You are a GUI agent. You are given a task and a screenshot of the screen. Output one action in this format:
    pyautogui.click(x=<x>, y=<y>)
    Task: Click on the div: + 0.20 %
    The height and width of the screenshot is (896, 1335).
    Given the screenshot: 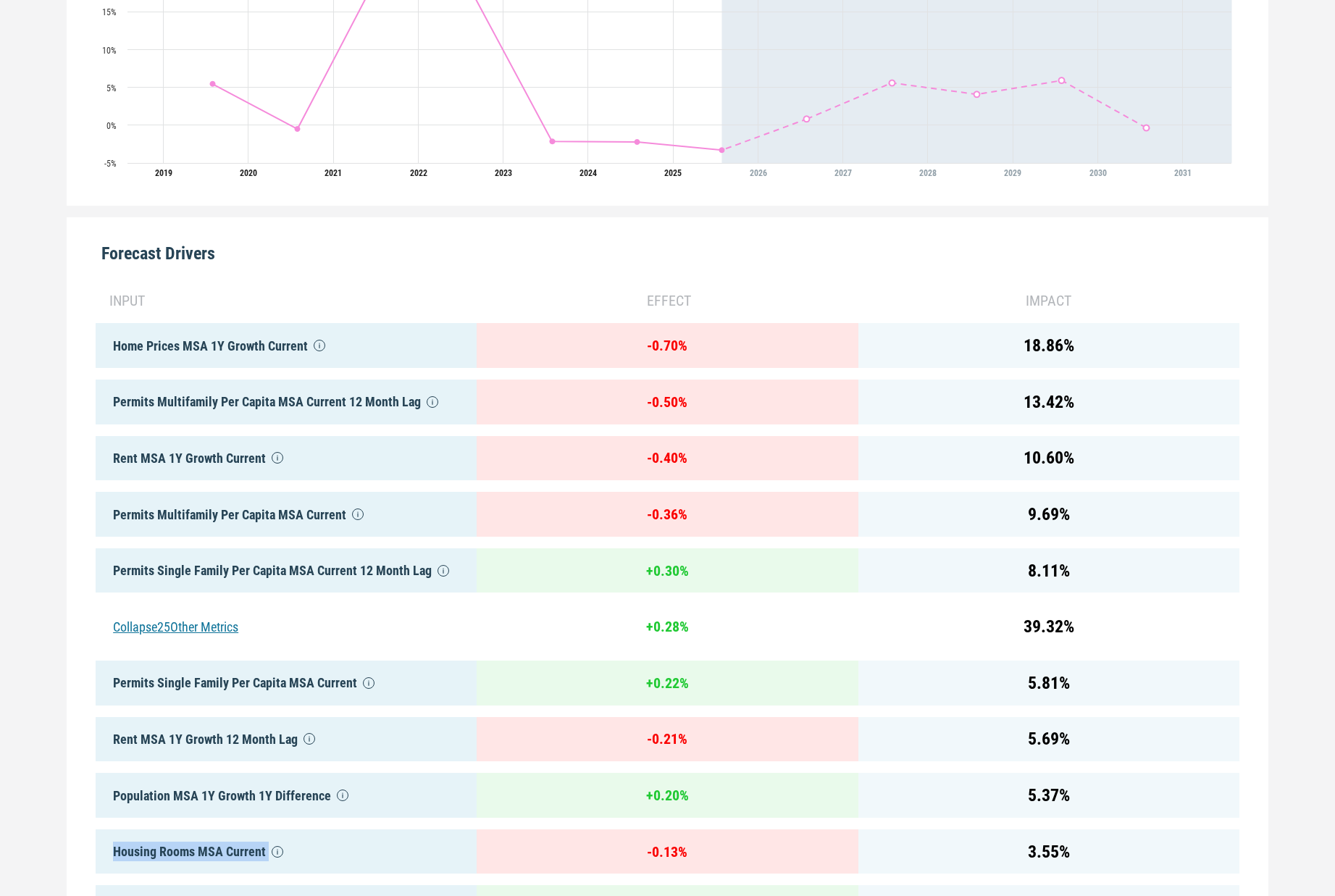 What is the action you would take?
    pyautogui.click(x=667, y=795)
    